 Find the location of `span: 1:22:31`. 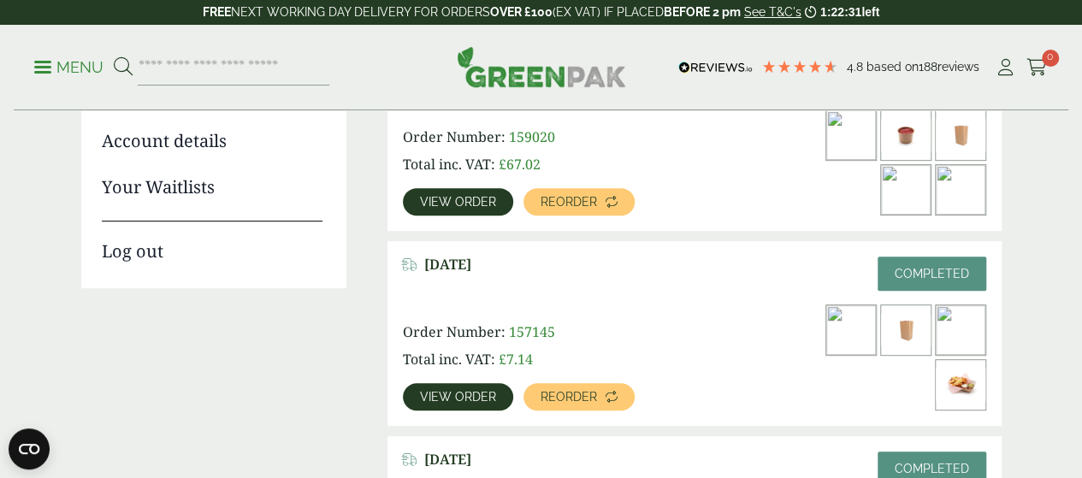

span: 1:22:31 is located at coordinates (841, 12).